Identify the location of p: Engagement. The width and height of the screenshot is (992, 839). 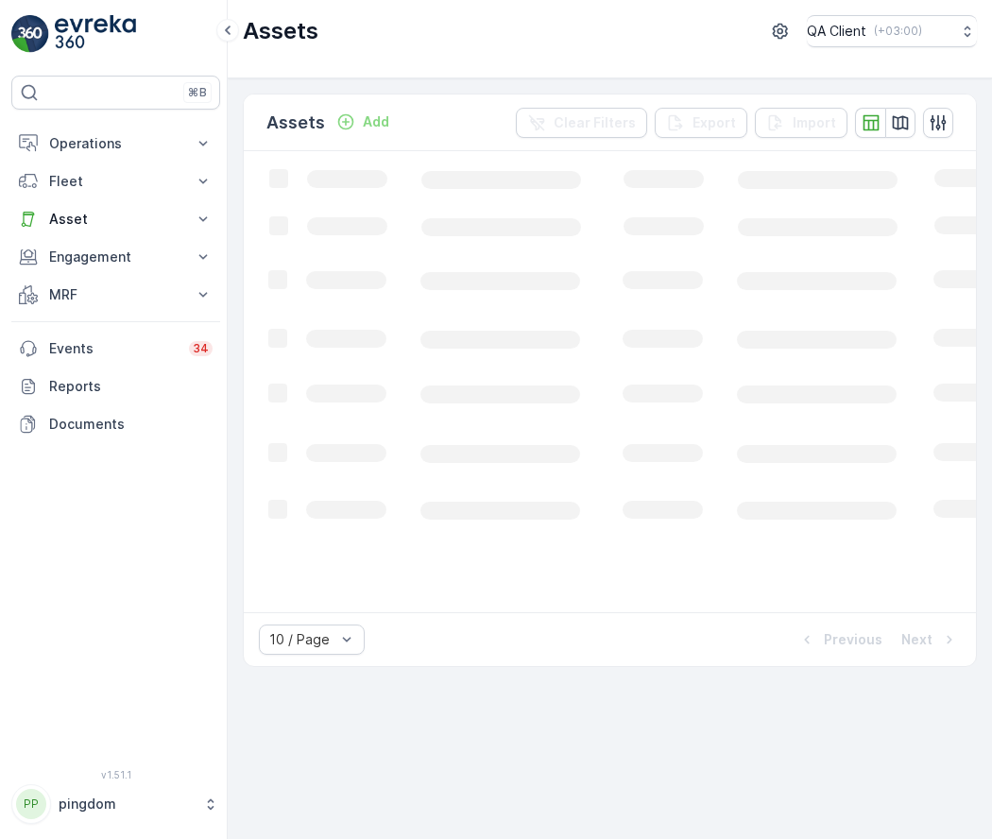
(115, 257).